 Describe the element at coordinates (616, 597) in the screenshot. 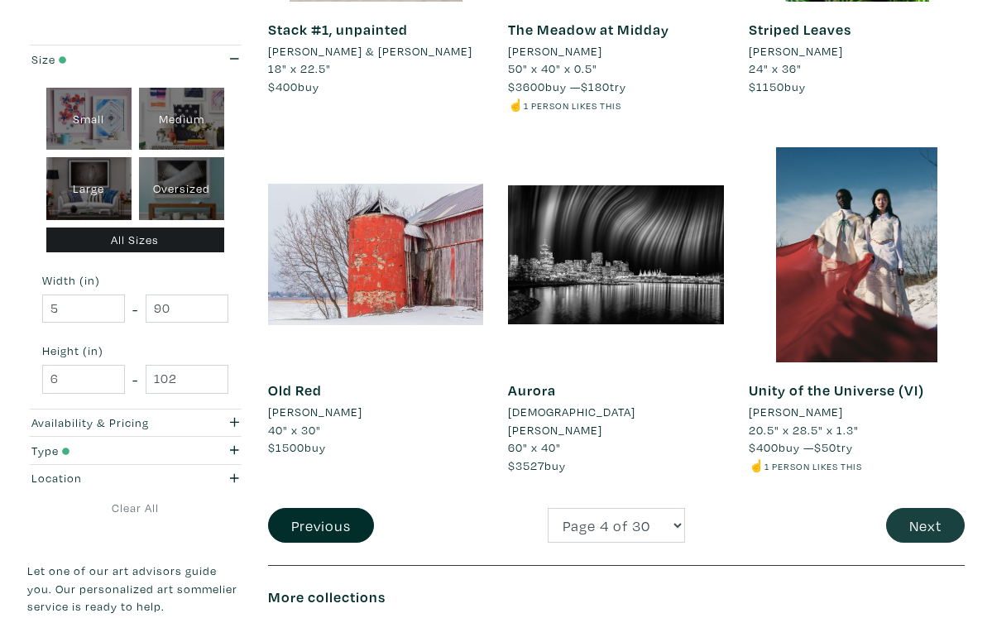

I see `h6: More collections` at that location.